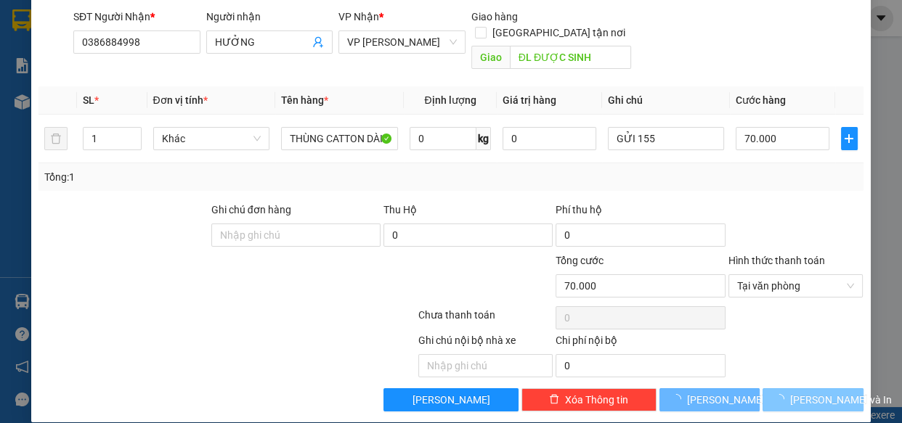  What do you see at coordinates (596, 400) in the screenshot?
I see `span: Xóa Thông tin` at bounding box center [596, 400].